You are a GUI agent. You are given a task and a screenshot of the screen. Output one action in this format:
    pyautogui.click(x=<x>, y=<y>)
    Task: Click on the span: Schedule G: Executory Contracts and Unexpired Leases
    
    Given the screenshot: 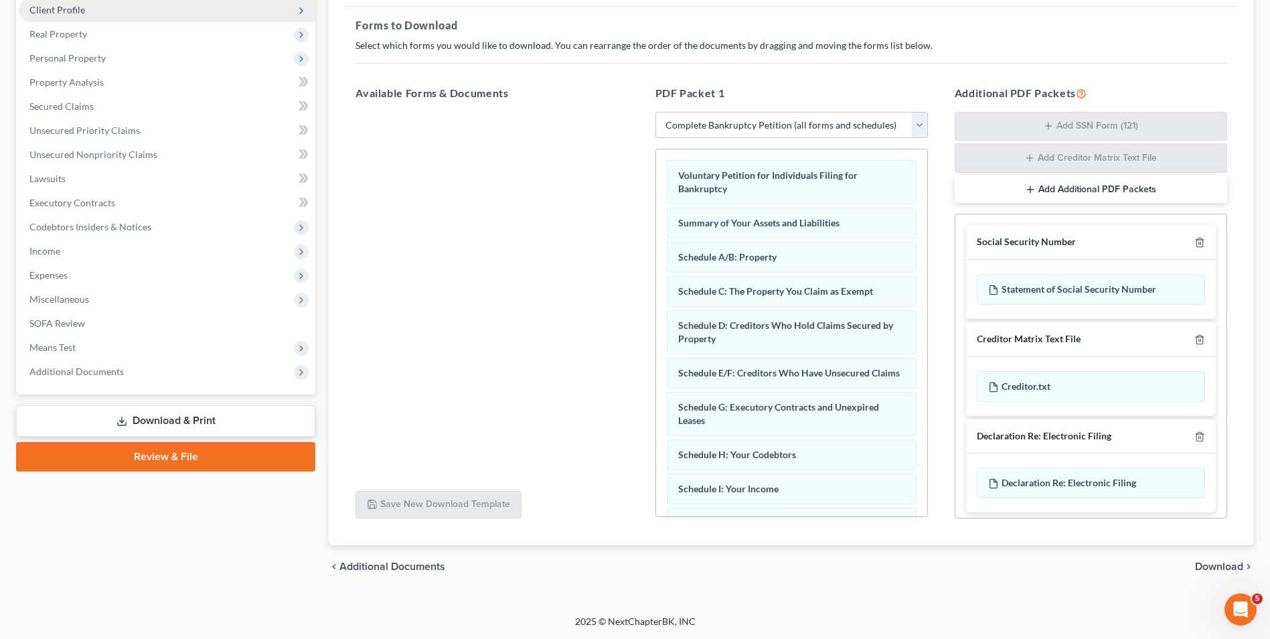 What is the action you would take?
    pyautogui.click(x=779, y=413)
    